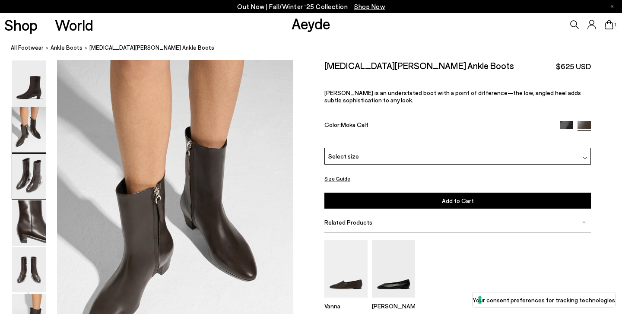 Image resolution: width=622 pixels, height=314 pixels. Describe the element at coordinates (616, 25) in the screenshot. I see `span: 1` at that location.